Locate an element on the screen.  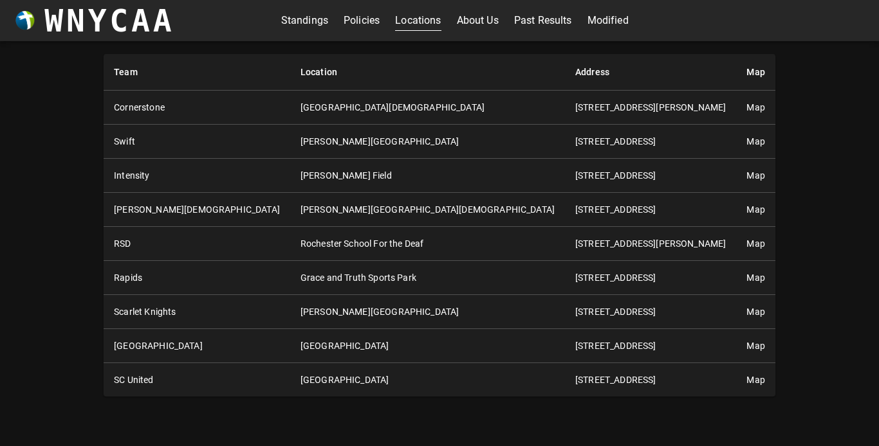
th: SC United is located at coordinates (197, 380).